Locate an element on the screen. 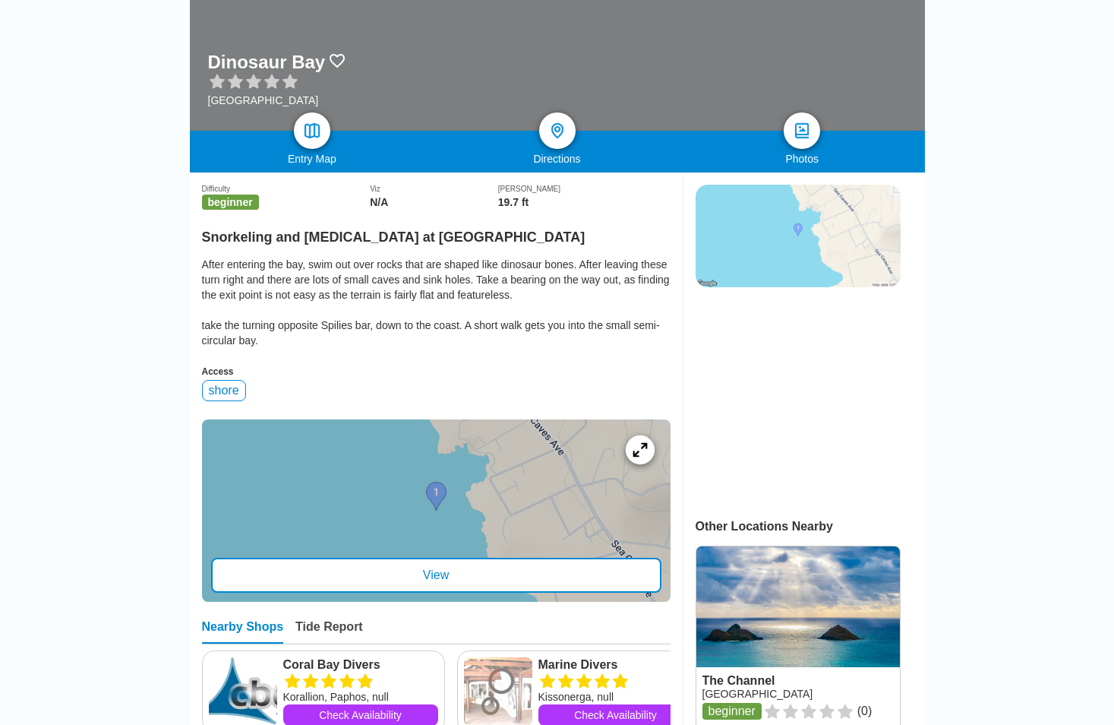  a: entry mapView is located at coordinates (436, 510).